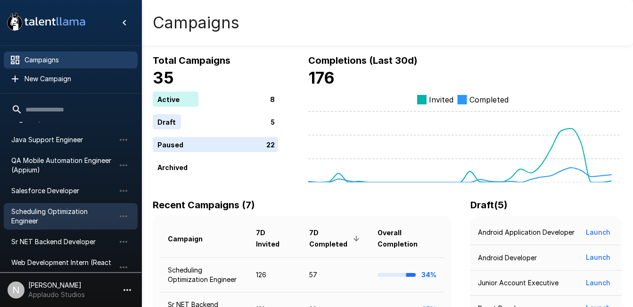  What do you see at coordinates (273, 99) in the screenshot?
I see `p: 8` at bounding box center [273, 99].